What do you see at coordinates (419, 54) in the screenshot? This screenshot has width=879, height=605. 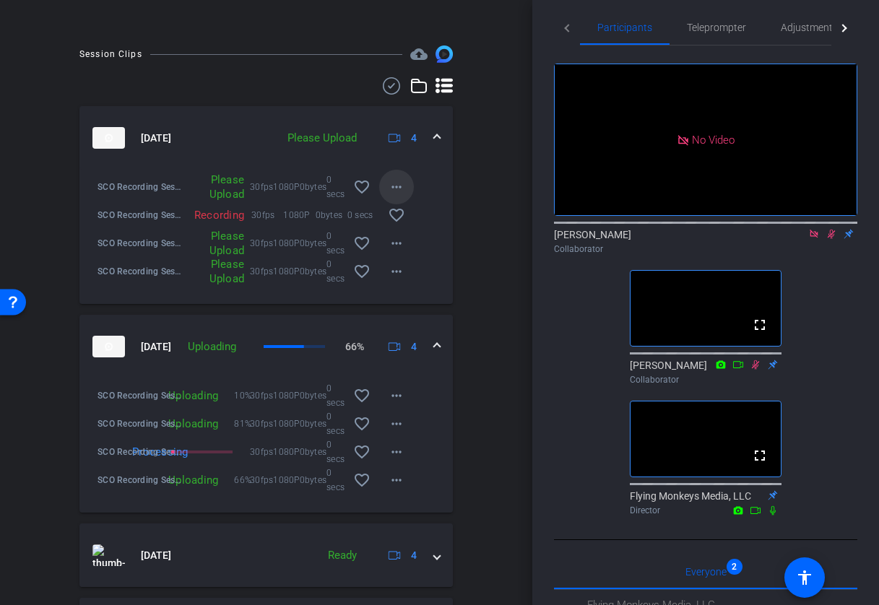 I see `span: Destinations for your clips` at bounding box center [419, 54].